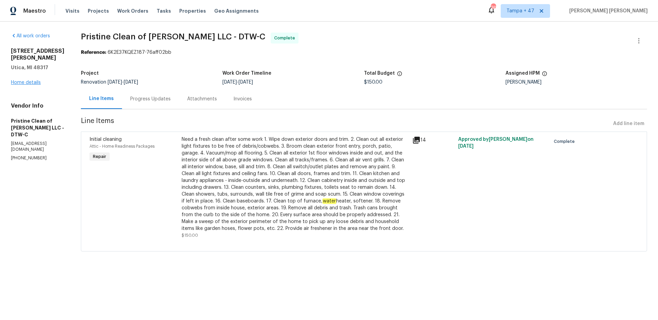  I want to click on span: The hpm assigned to this work order., so click(544, 75).